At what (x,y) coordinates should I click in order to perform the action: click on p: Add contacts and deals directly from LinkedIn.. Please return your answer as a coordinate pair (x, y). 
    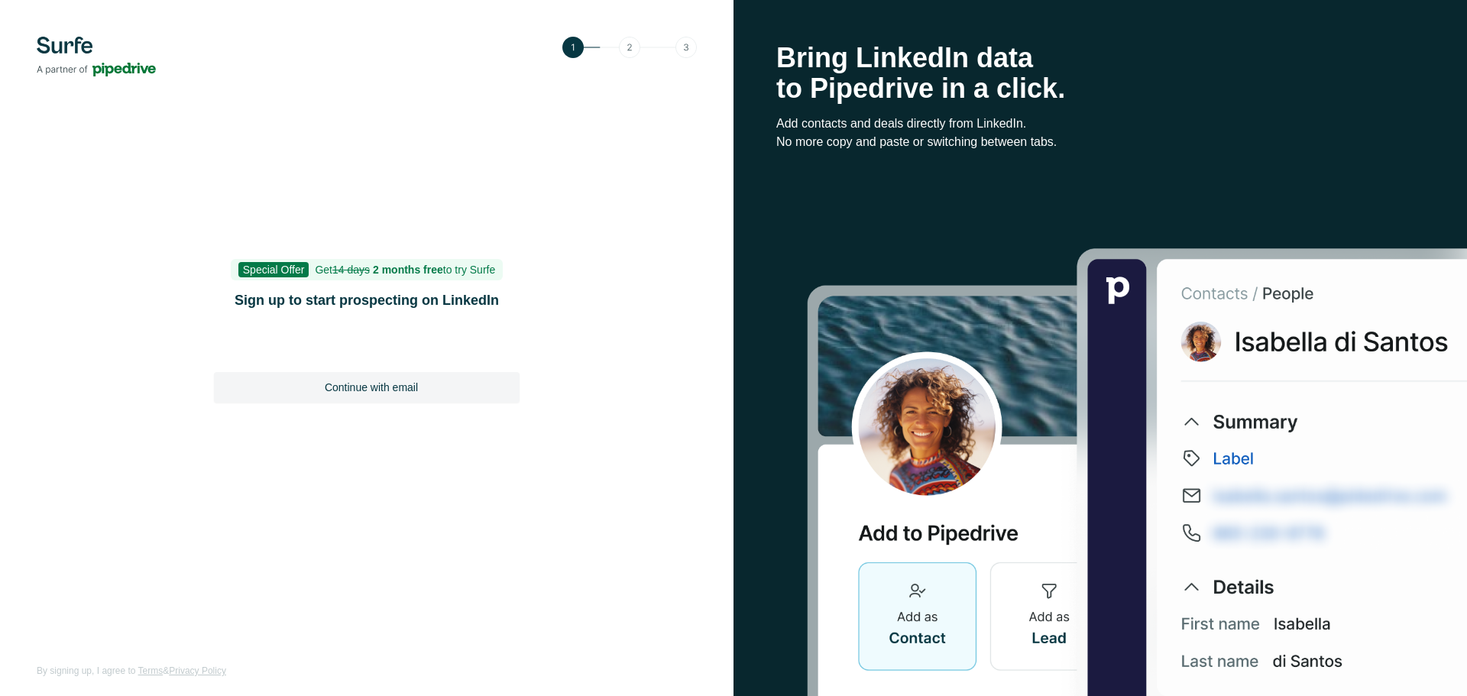
    Looking at the image, I should click on (1100, 124).